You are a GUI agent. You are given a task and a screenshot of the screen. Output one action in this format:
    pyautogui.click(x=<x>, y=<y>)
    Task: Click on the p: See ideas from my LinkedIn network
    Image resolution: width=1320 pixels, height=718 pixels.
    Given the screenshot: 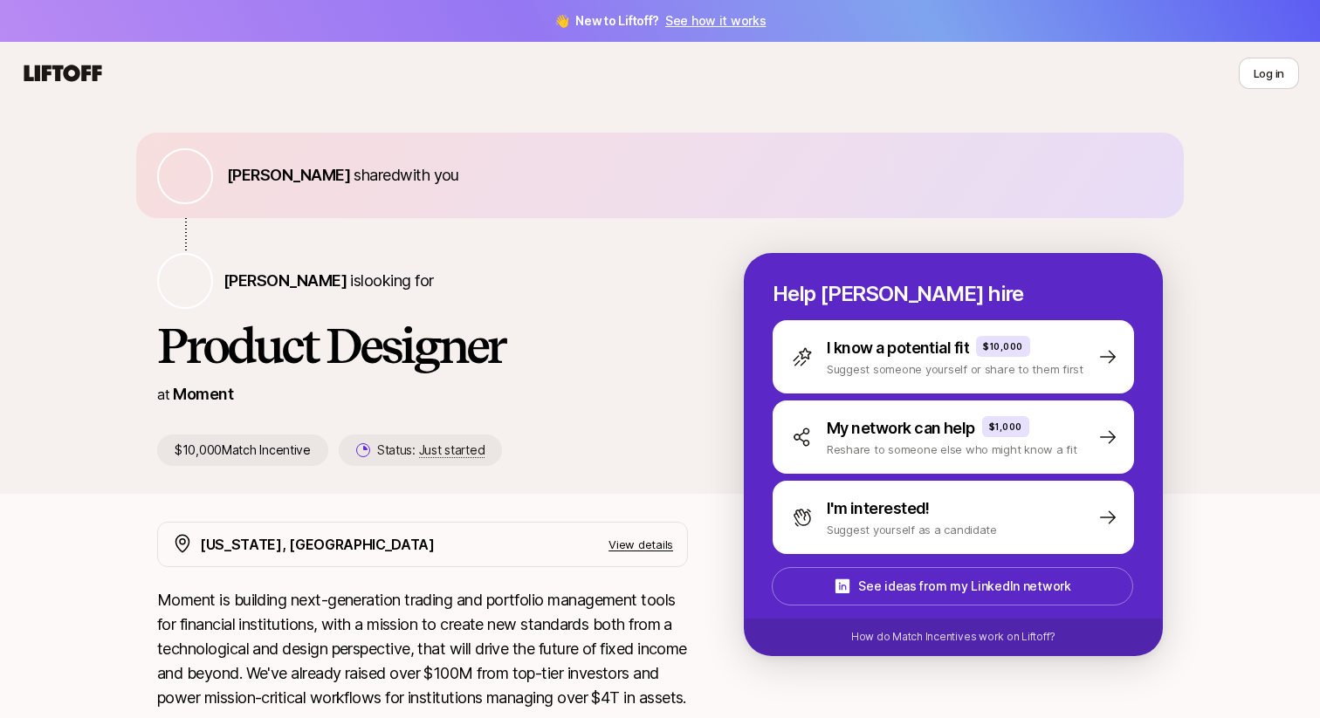 What is the action you would take?
    pyautogui.click(x=963, y=586)
    